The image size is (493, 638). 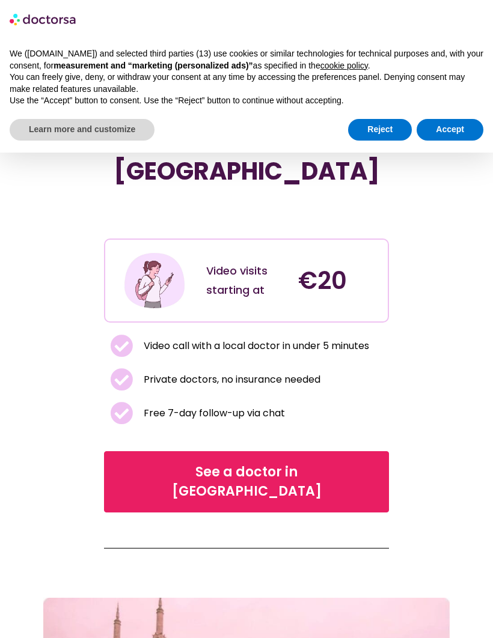 I want to click on p: Use the “Accept” button to consent. Use the “Reject” button to continue without accepting., so click(x=246, y=101).